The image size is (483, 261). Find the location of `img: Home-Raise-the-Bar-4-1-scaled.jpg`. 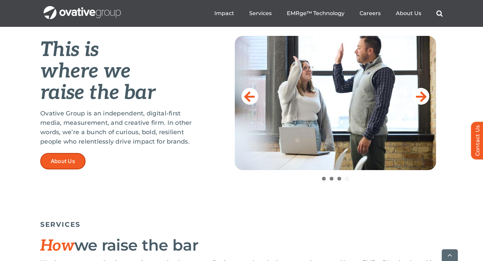

img: Home-Raise-the-Bar-4-1-scaled.jpg is located at coordinates (335, 103).